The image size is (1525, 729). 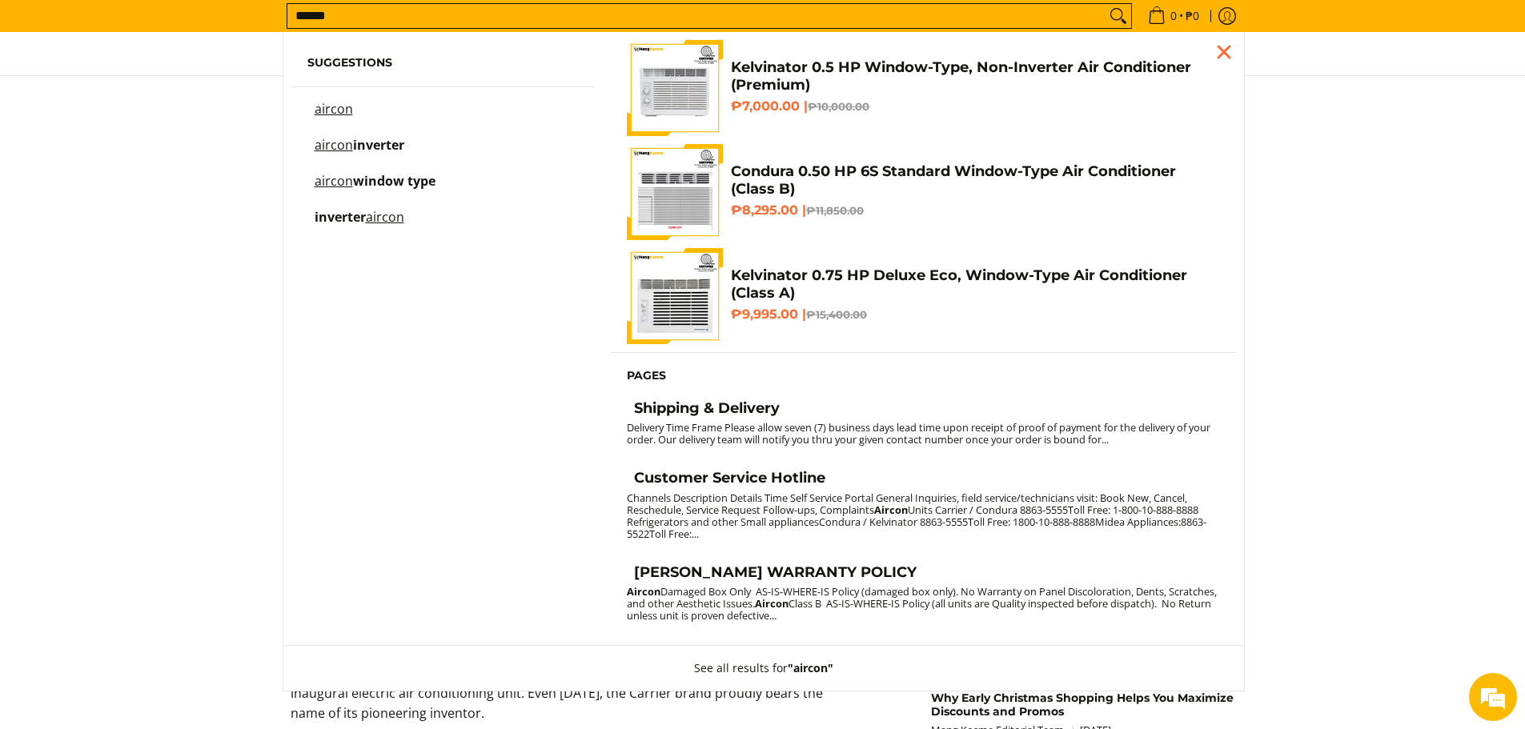 I want to click on a: inverter aircon, so click(x=444, y=225).